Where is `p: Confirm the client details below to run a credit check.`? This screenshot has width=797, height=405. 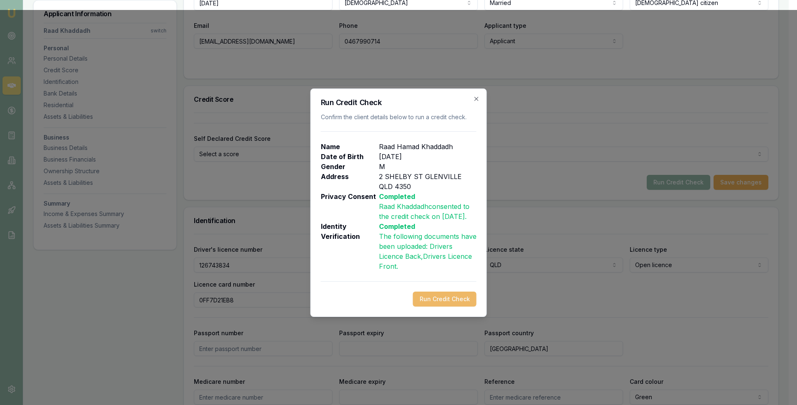 p: Confirm the client details below to run a credit check. is located at coordinates (398, 117).